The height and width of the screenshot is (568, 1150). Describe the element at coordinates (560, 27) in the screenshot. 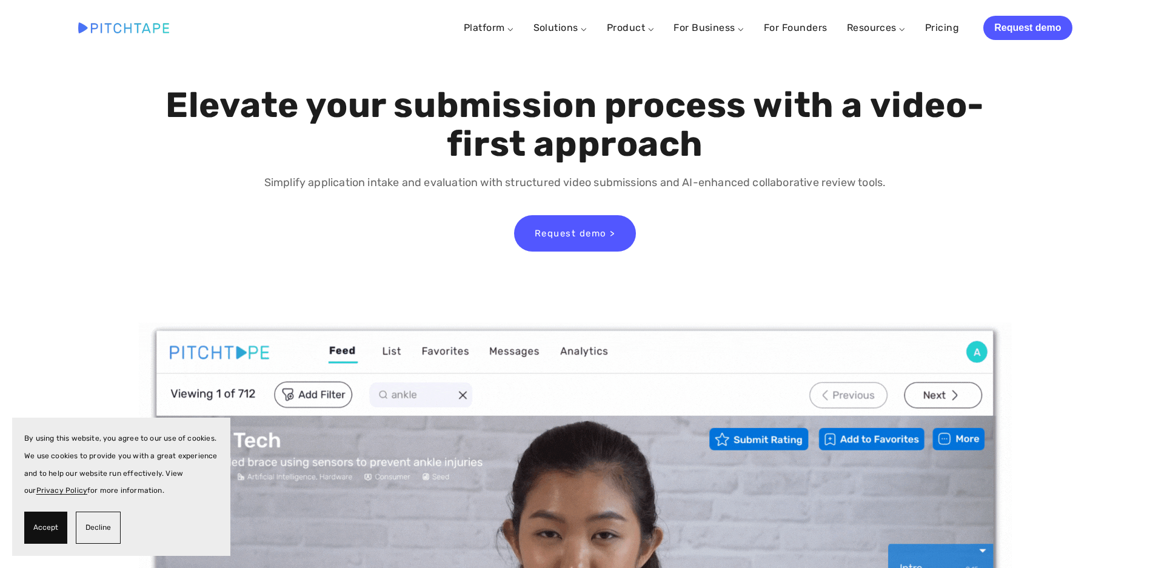

I see `a: Solutions ⌵` at that location.